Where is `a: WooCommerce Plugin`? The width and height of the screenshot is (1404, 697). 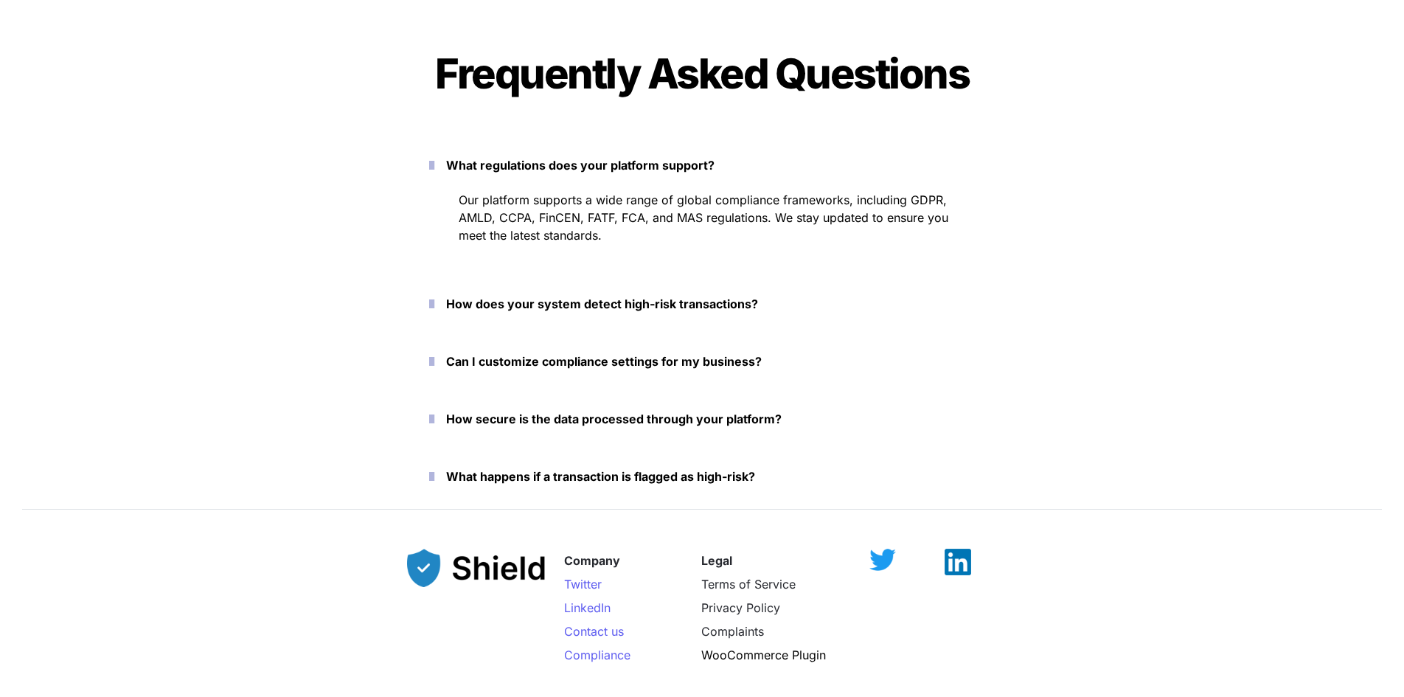 a: WooCommerce Plugin is located at coordinates (763, 655).